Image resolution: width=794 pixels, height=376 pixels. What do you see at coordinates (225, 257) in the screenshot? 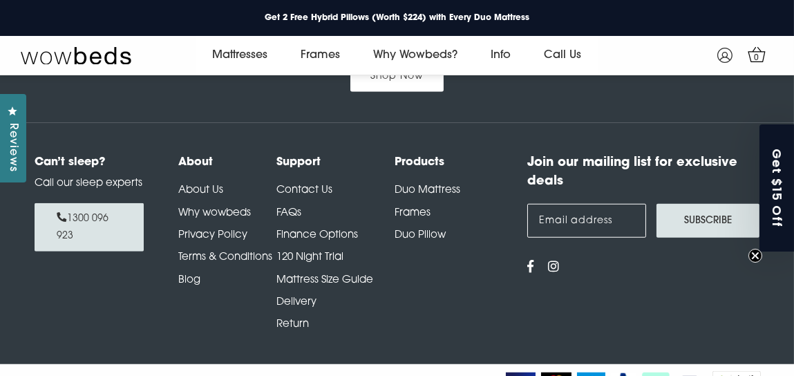
I see `a: Terms & Conditions` at bounding box center [225, 257].